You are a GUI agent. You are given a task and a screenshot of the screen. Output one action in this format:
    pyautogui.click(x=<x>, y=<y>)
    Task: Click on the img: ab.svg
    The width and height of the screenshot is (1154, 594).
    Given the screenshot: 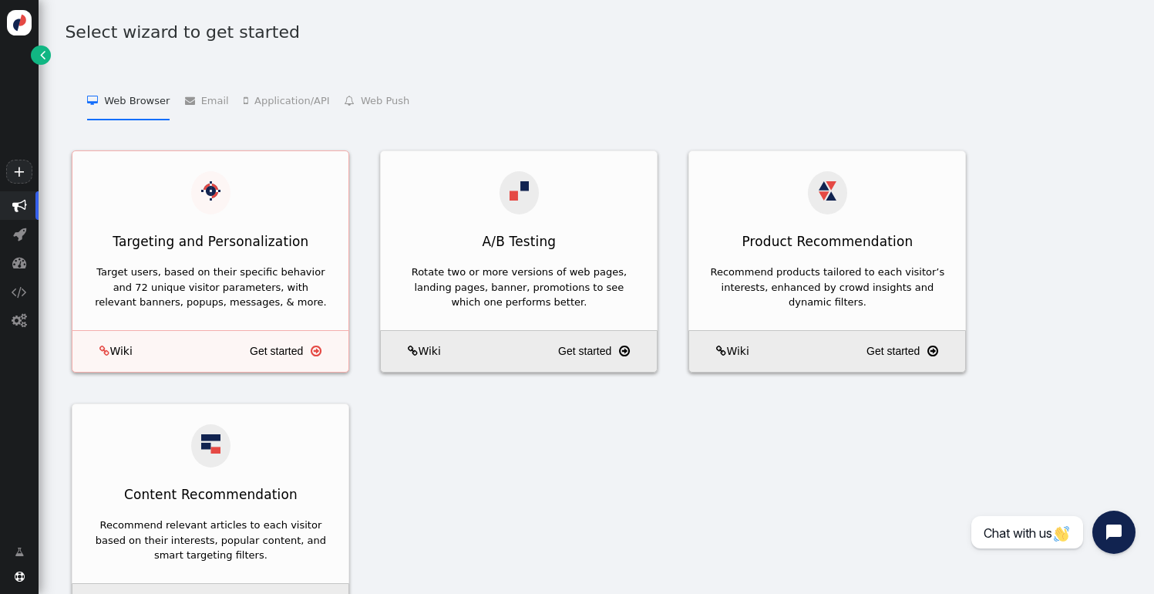 What is the action you would take?
    pyautogui.click(x=519, y=190)
    